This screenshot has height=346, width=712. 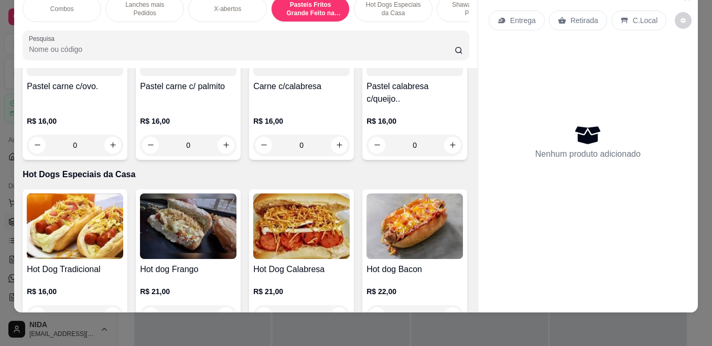 What do you see at coordinates (645, 20) in the screenshot?
I see `p: C.Local` at bounding box center [645, 20].